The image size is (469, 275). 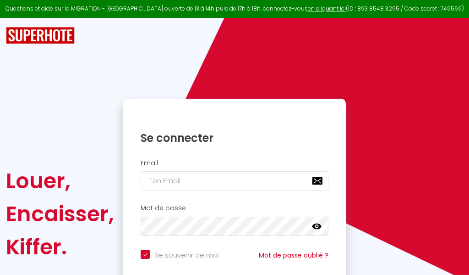 What do you see at coordinates (235, 163) in the screenshot?
I see `h2: Email` at bounding box center [235, 163].